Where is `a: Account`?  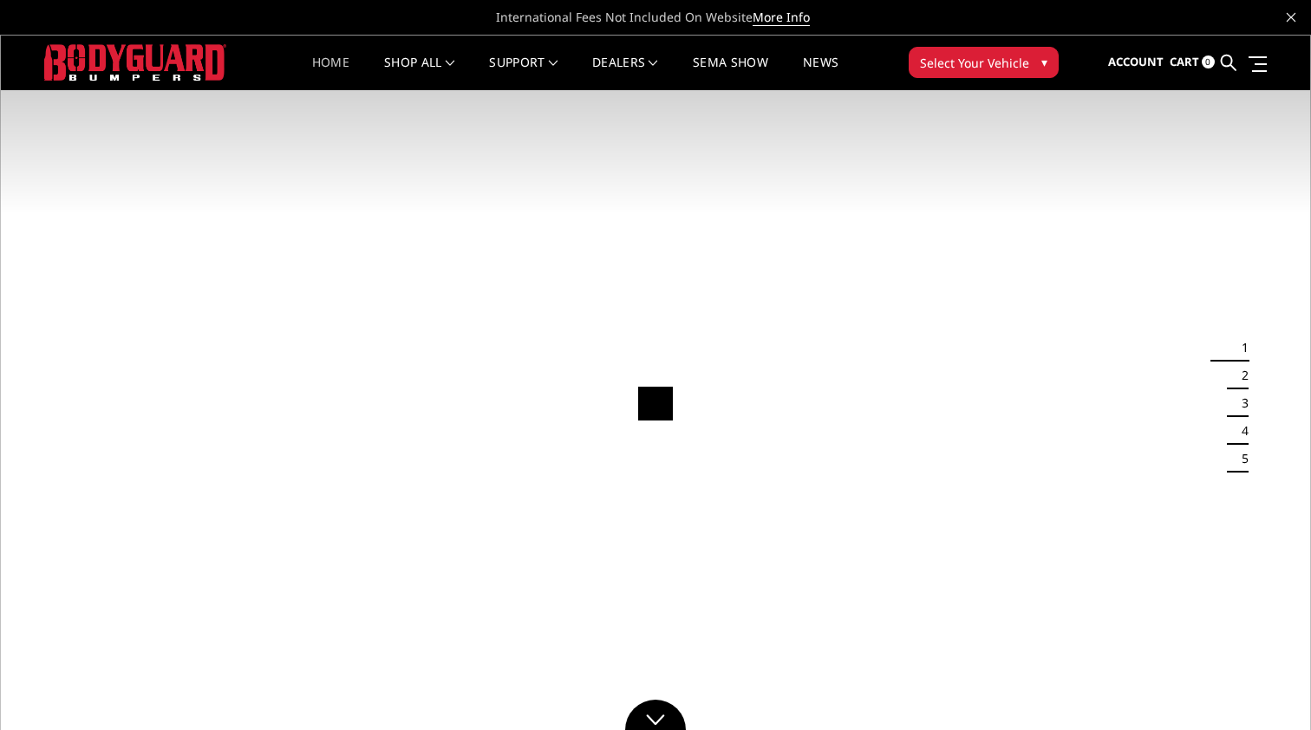
a: Account is located at coordinates (1136, 62).